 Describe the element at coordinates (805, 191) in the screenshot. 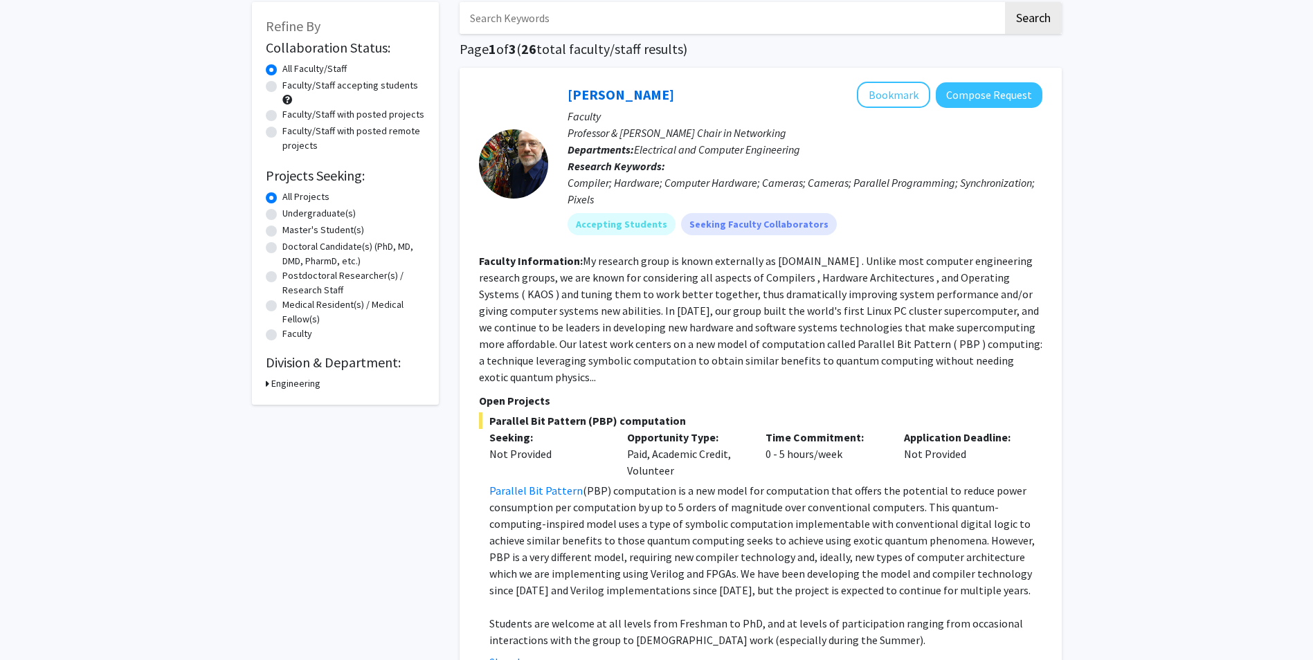

I see `div: Compiler; Hardware; Computer Hardware; Cameras; Cameras; Parallel Programming; Synchronization; P...` at that location.